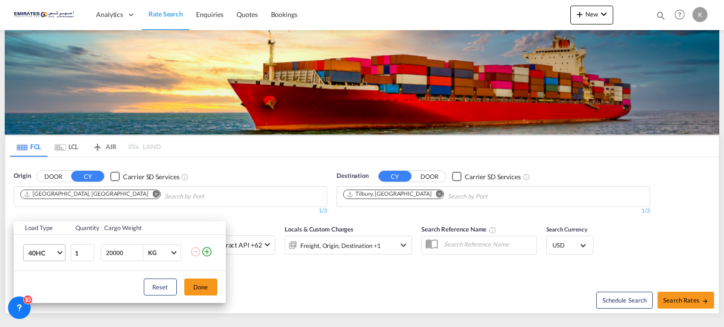 This screenshot has height=327, width=724. What do you see at coordinates (196, 252) in the screenshot?
I see `md-icon: icon-minus-circle-outline` at bounding box center [196, 252].